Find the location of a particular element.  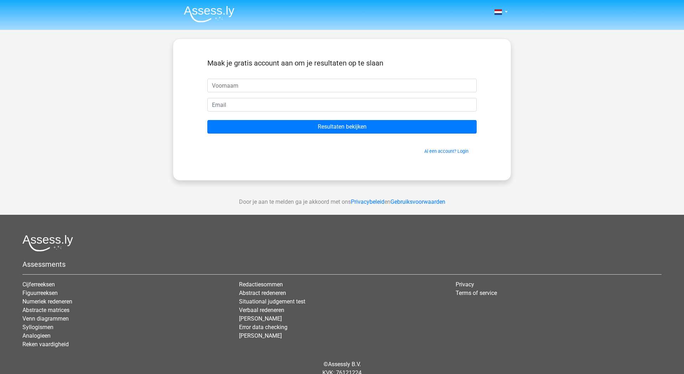

a: Terms of service is located at coordinates (476, 293).